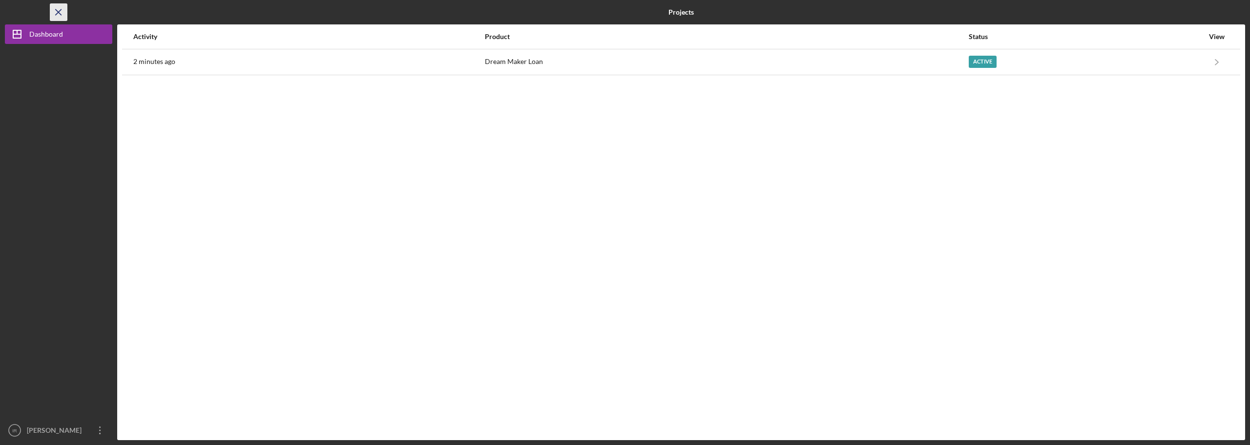  Describe the element at coordinates (726, 37) in the screenshot. I see `div: Product` at that location.